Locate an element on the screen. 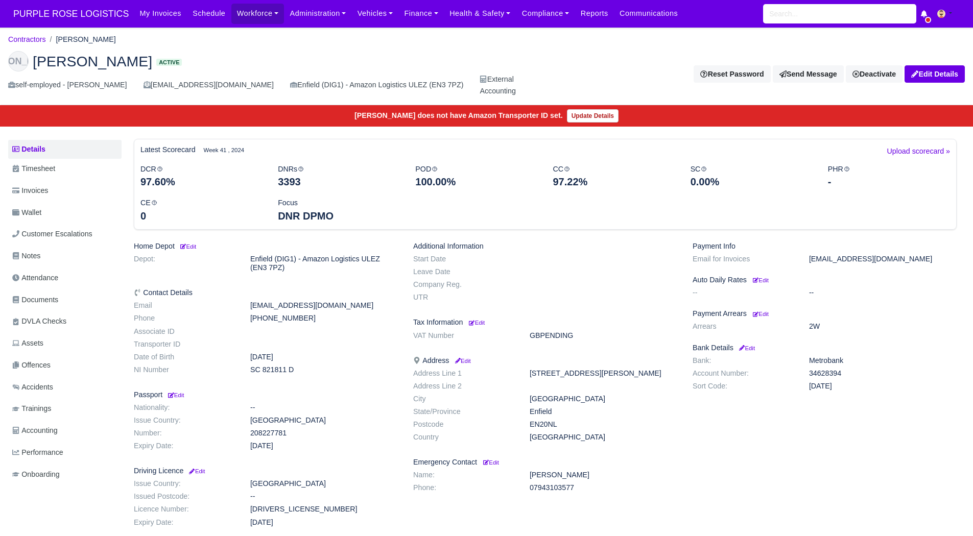  a: Accidents is located at coordinates (65, 387).